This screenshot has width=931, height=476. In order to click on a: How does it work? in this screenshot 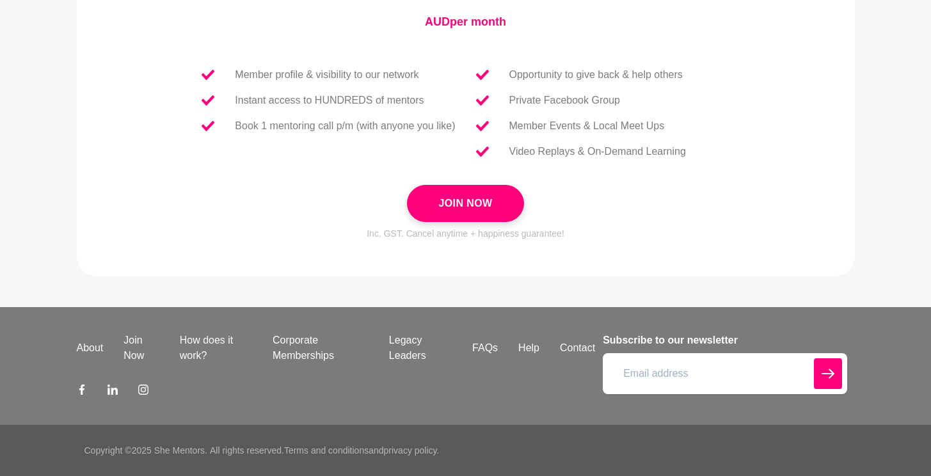, I will do `click(216, 348)`.